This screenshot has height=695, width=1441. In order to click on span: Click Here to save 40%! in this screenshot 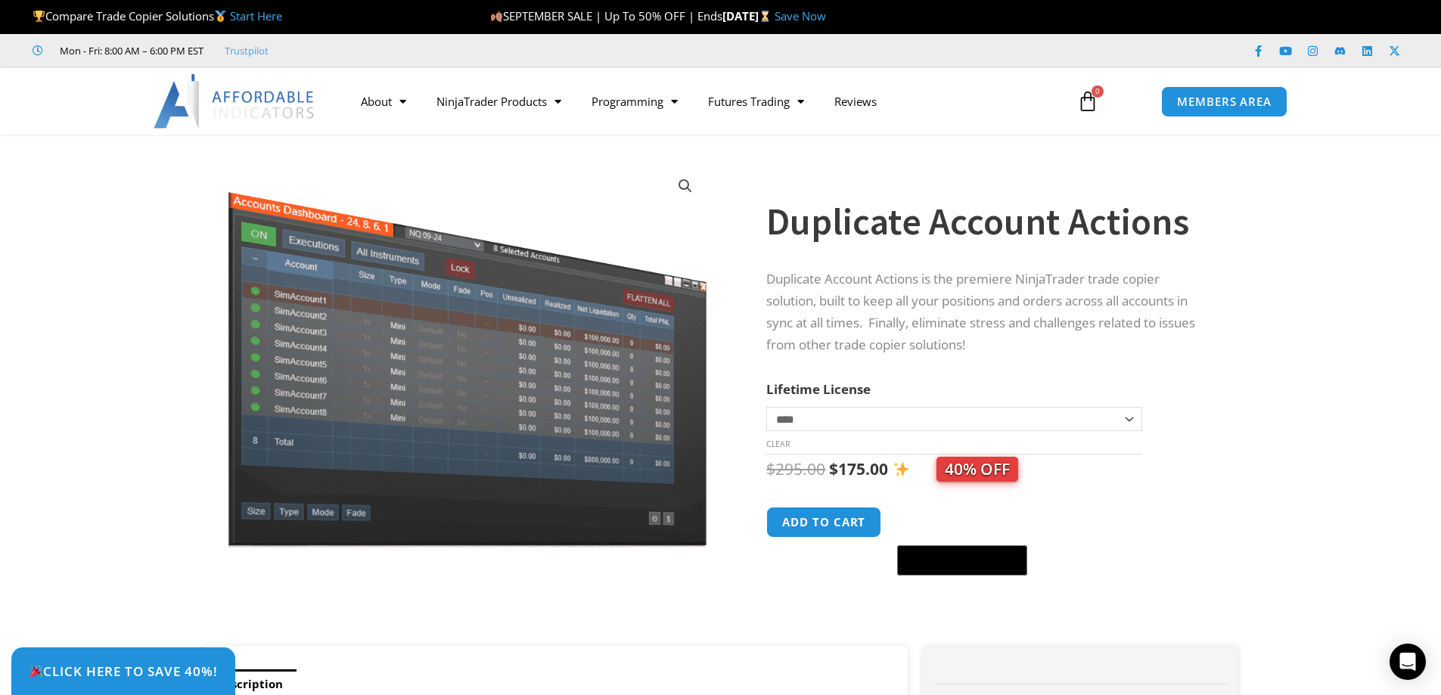, I will do `click(123, 671)`.